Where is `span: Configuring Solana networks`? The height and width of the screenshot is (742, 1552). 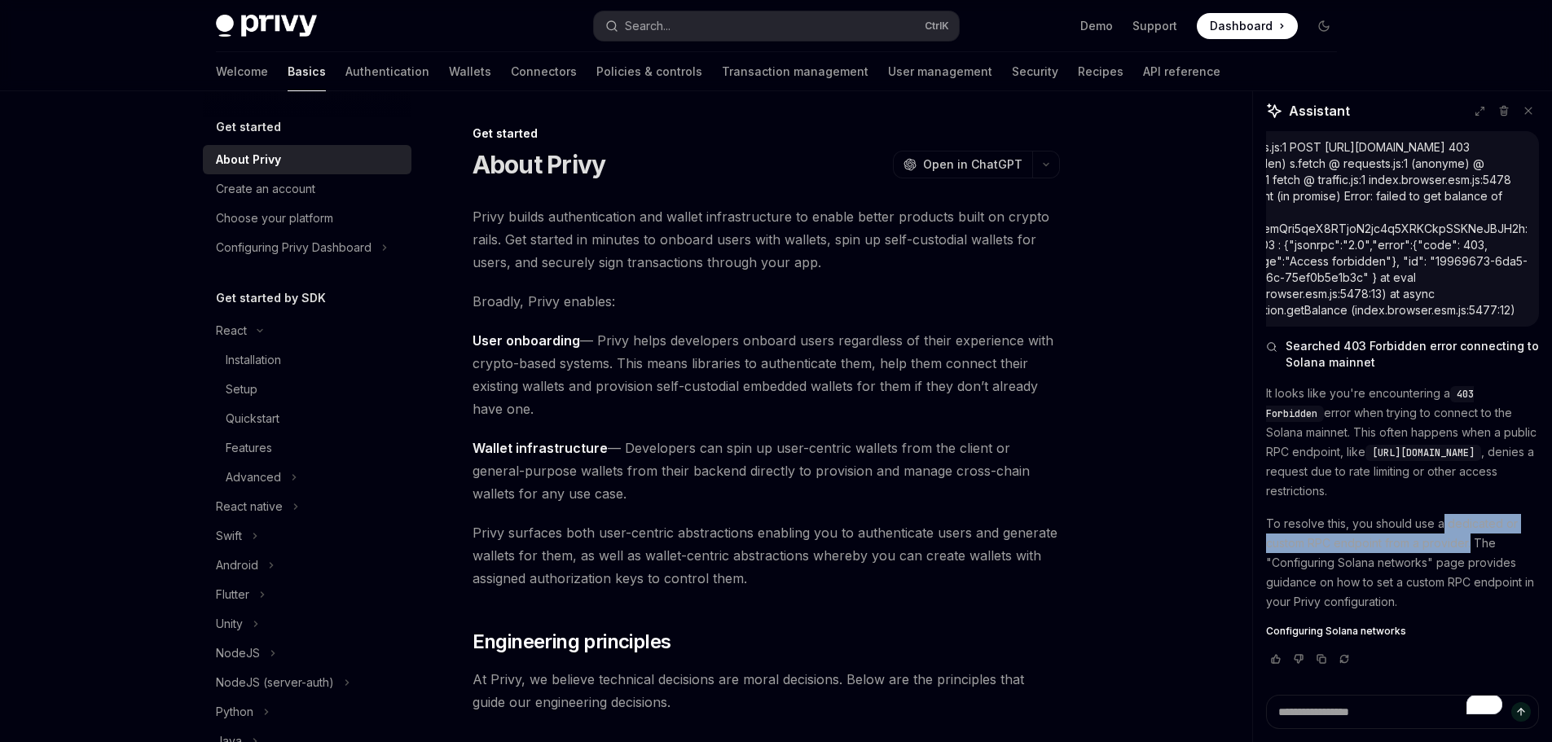 span: Configuring Solana networks is located at coordinates (1336, 631).